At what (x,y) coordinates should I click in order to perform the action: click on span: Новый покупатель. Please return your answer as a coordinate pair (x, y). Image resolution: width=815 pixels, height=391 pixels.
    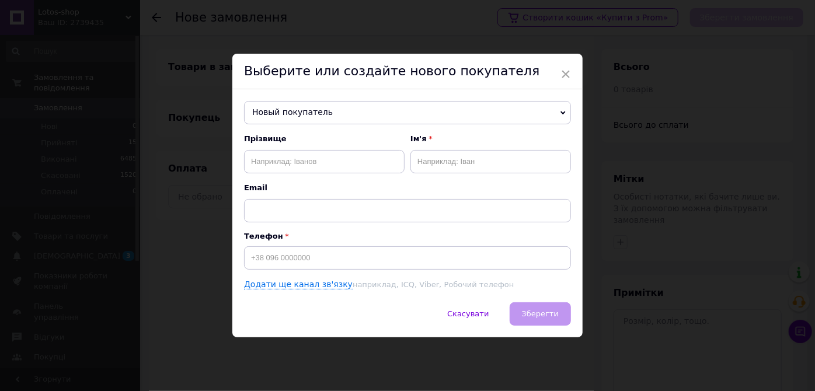
    Looking at the image, I should click on (407, 113).